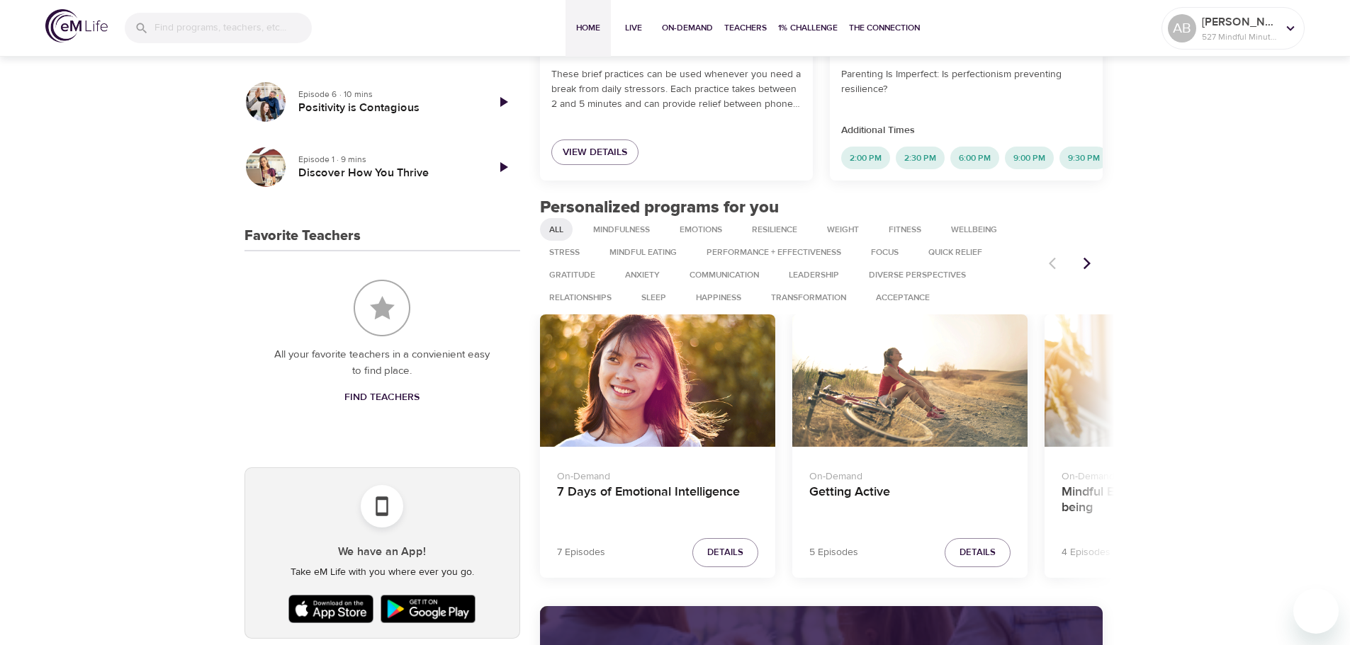 Image resolution: width=1350 pixels, height=645 pixels. I want to click on img: logo, so click(77, 26).